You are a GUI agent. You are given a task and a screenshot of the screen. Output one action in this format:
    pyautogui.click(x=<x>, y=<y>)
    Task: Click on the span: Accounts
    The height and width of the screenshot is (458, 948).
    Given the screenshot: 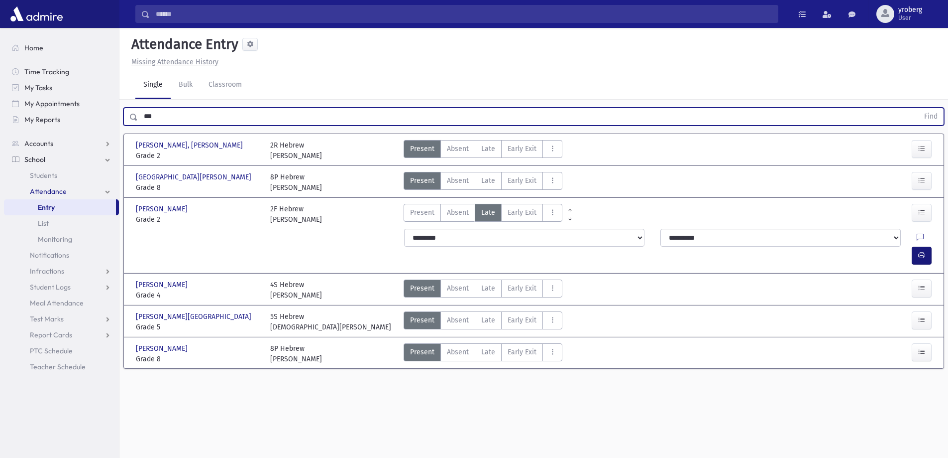 What is the action you would take?
    pyautogui.click(x=39, y=143)
    